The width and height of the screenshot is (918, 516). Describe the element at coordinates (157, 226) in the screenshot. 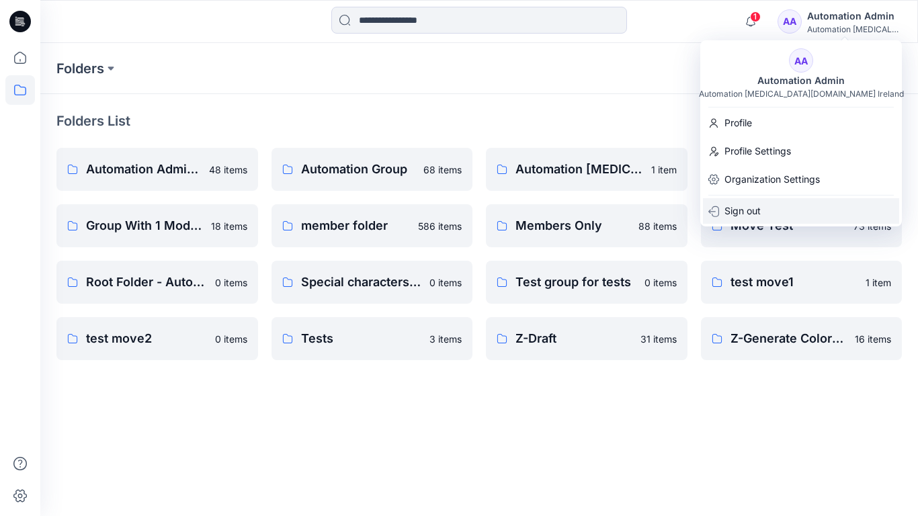

I see `a: Group With 1 Moderator 218 items` at that location.